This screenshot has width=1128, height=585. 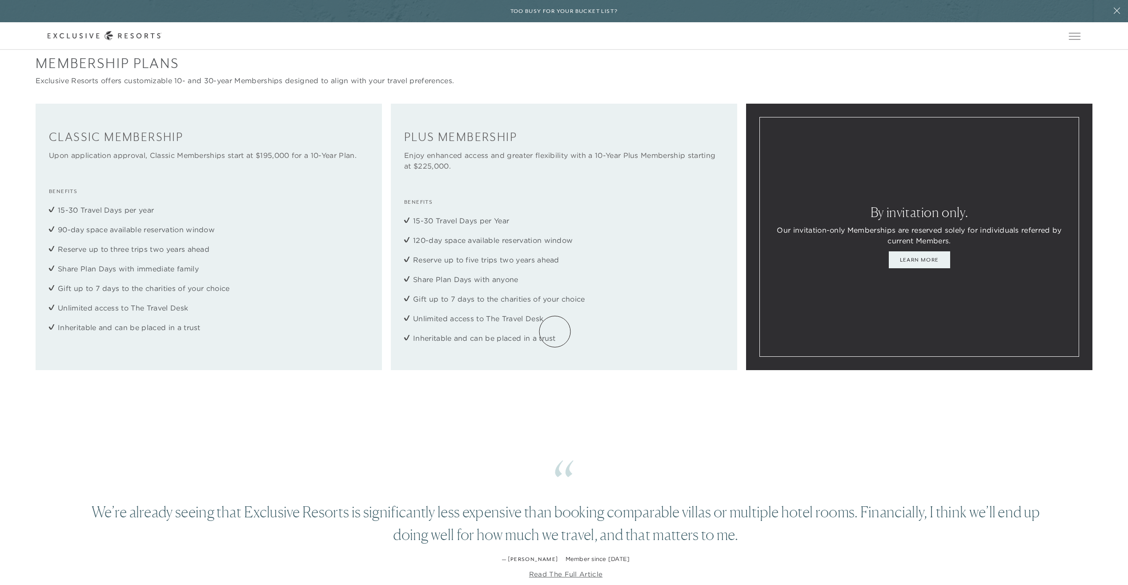 What do you see at coordinates (564, 260) in the screenshot?
I see `li: Reserve up to five trips two years ahead` at bounding box center [564, 260].